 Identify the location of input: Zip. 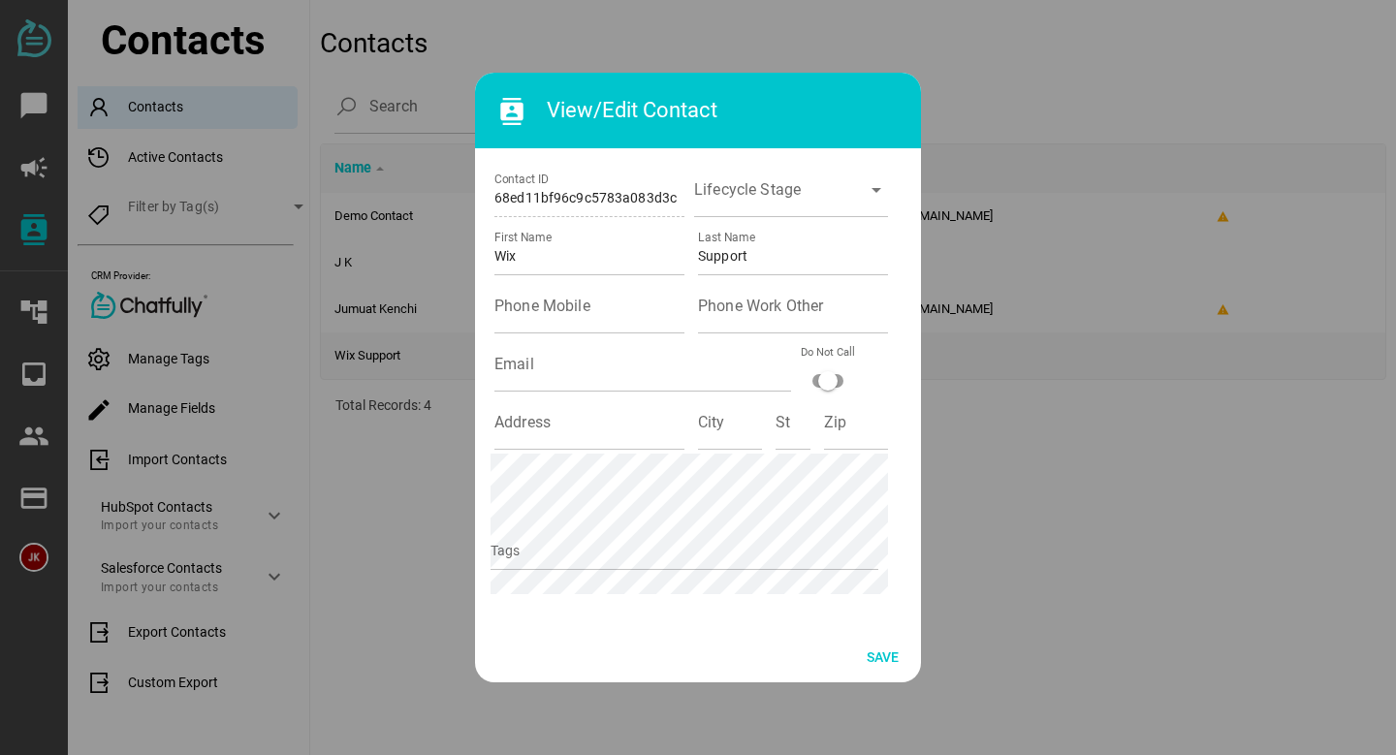
(856, 423).